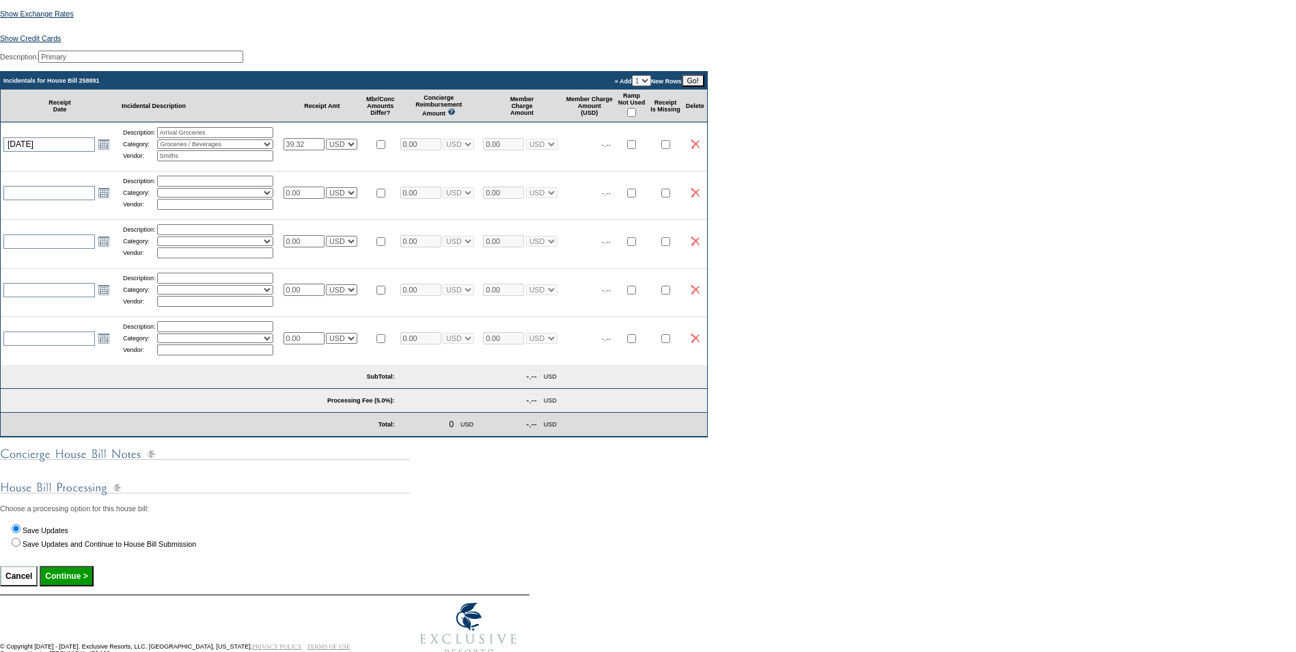 The width and height of the screenshot is (1296, 652). I want to click on td: SubTotal:, so click(199, 377).